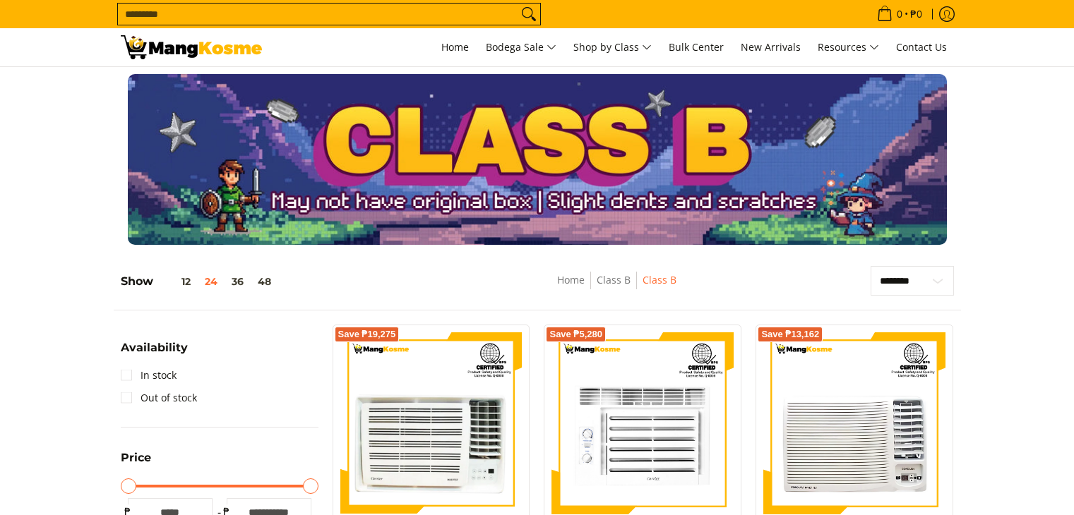 The height and width of the screenshot is (515, 1074). What do you see at coordinates (770, 47) in the screenshot?
I see `a: New Arrivals` at bounding box center [770, 47].